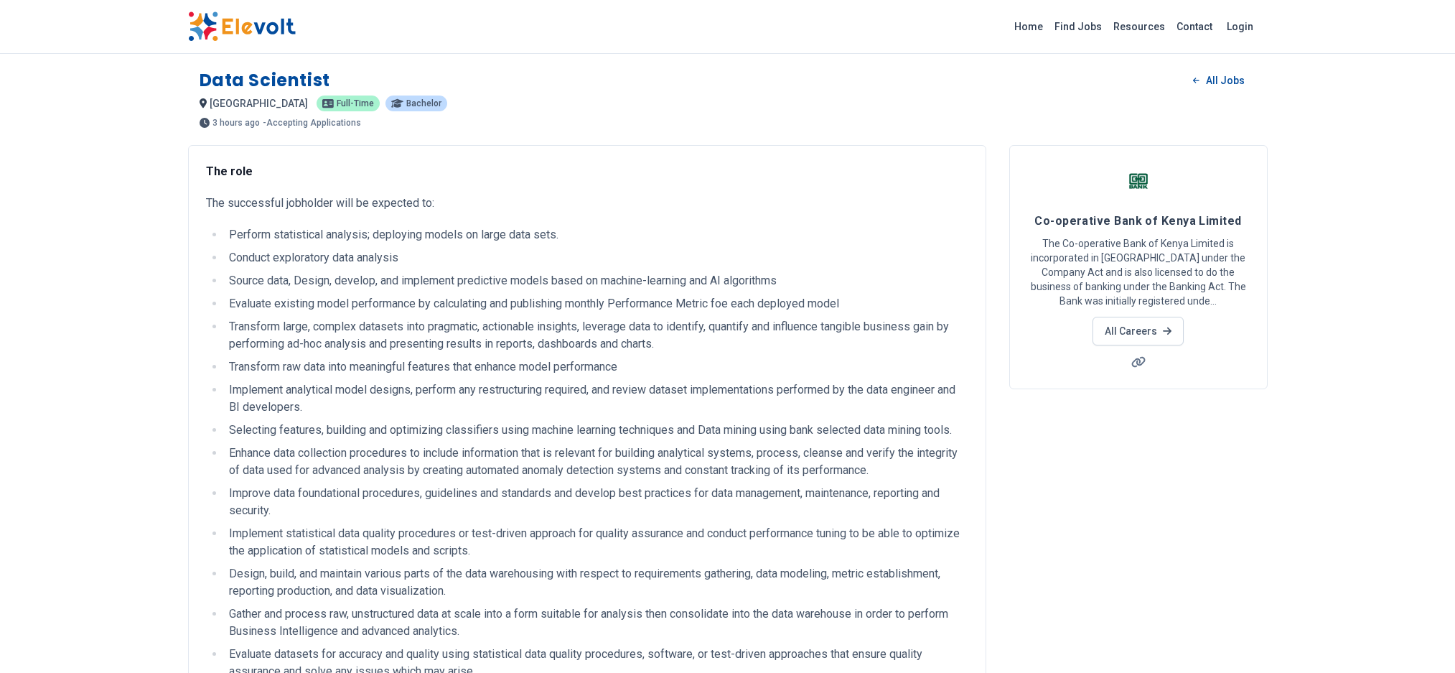 The height and width of the screenshot is (673, 1455). Describe the element at coordinates (597, 399) in the screenshot. I see `li: Implement analytical model designs, perform any restructuring required, and review dataset implem...` at that location.